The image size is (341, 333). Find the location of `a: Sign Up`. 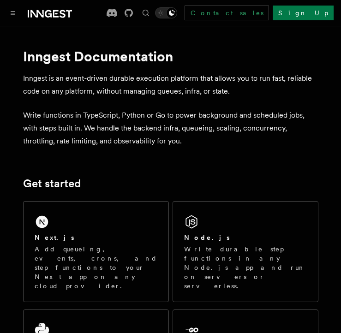

a: Sign Up is located at coordinates (303, 13).